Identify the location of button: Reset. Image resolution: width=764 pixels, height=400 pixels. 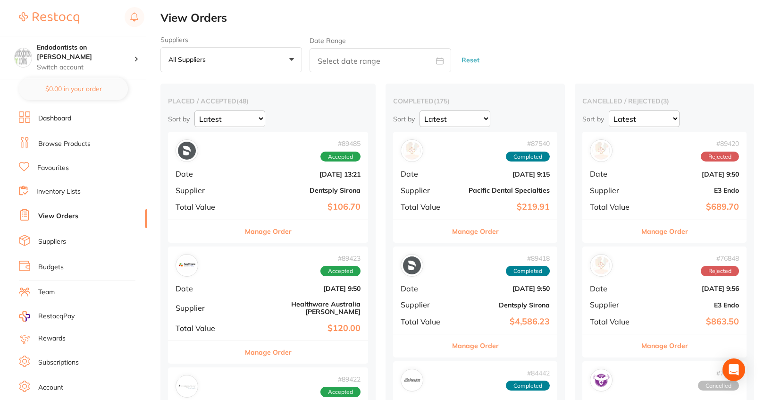
(470, 60).